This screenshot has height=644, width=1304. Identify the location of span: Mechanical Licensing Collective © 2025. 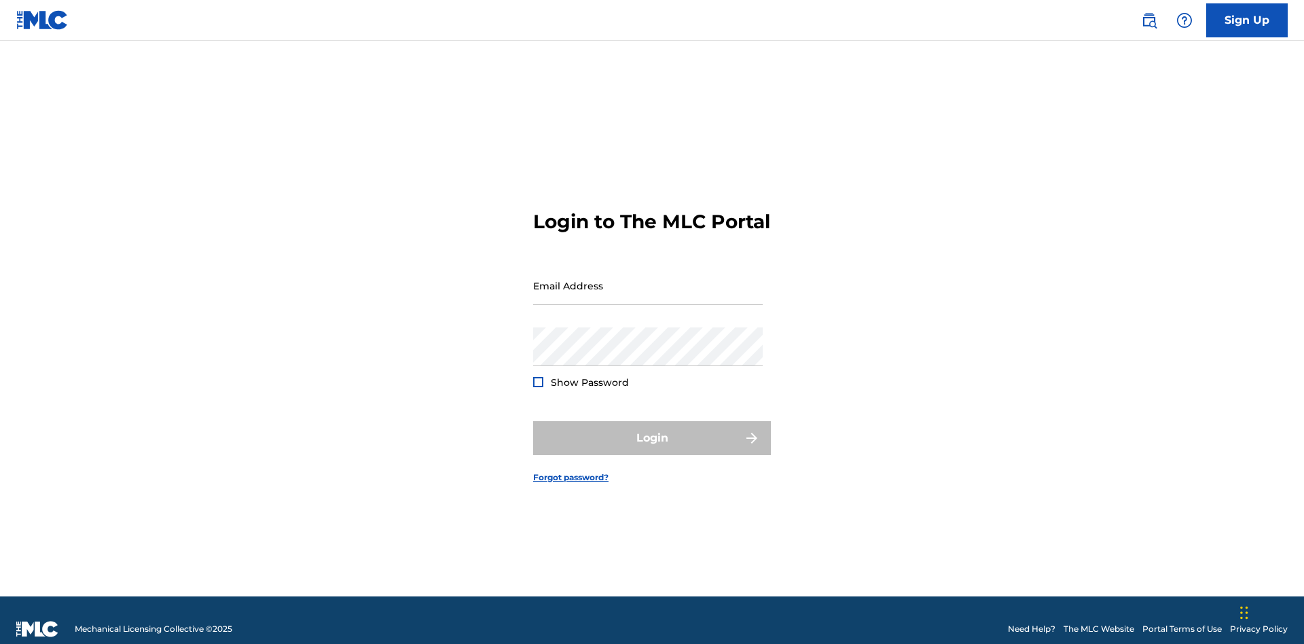
(153, 629).